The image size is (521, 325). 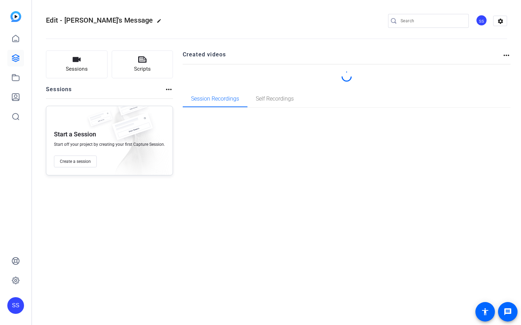 I want to click on button: Scripts, so click(x=142, y=64).